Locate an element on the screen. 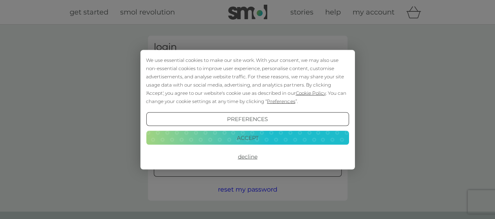  div: We use essential cookies to make our site work. With your consent, we may also use non-essential ... is located at coordinates (247, 80).